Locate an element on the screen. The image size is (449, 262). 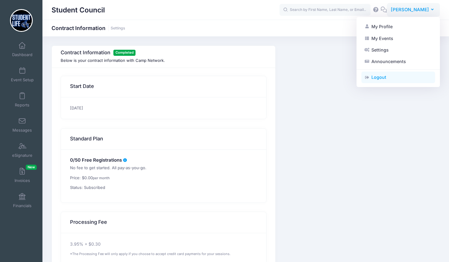
small: per month is located at coordinates (101, 178).